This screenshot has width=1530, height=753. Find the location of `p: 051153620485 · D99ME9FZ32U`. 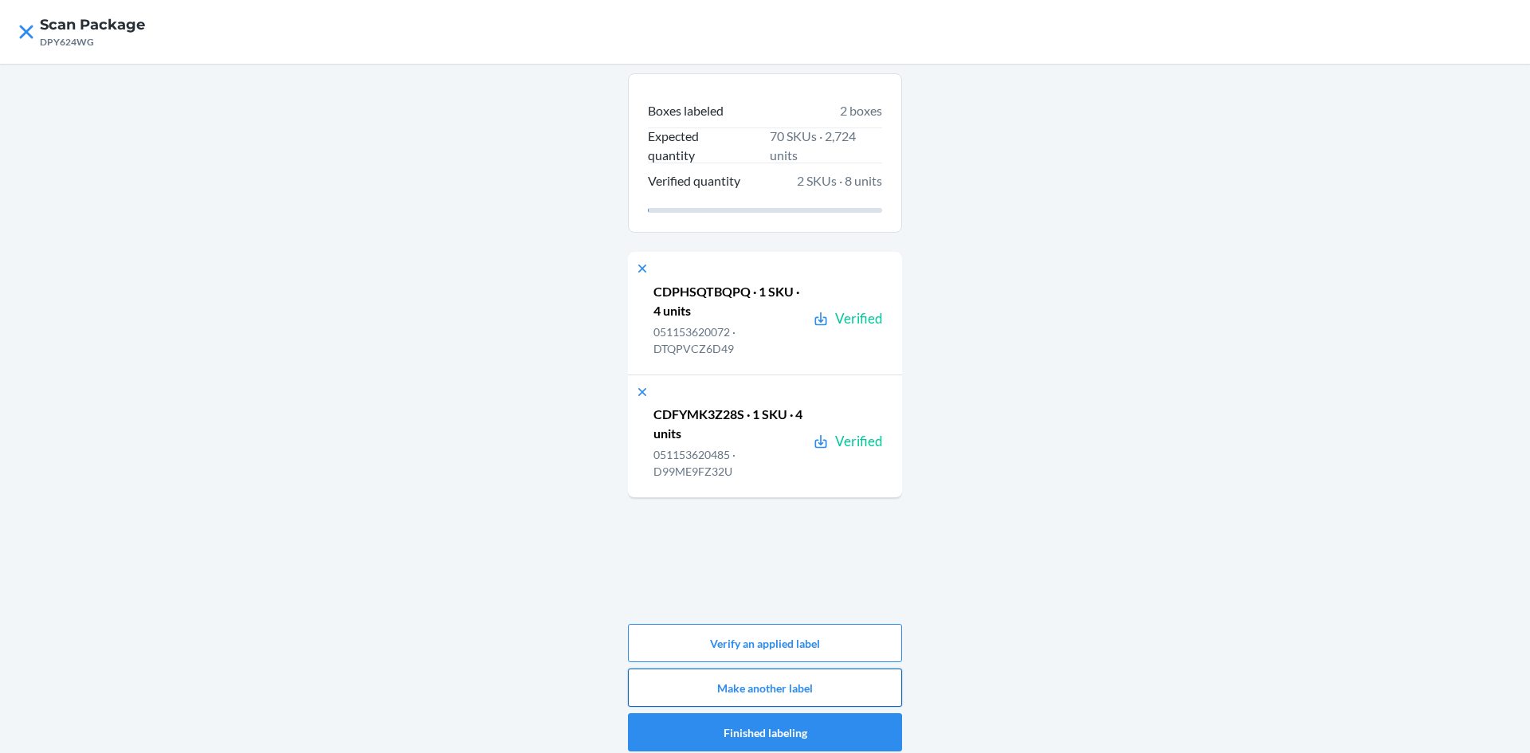

p: 051153620485 · D99ME9FZ32U is located at coordinates (730, 463).